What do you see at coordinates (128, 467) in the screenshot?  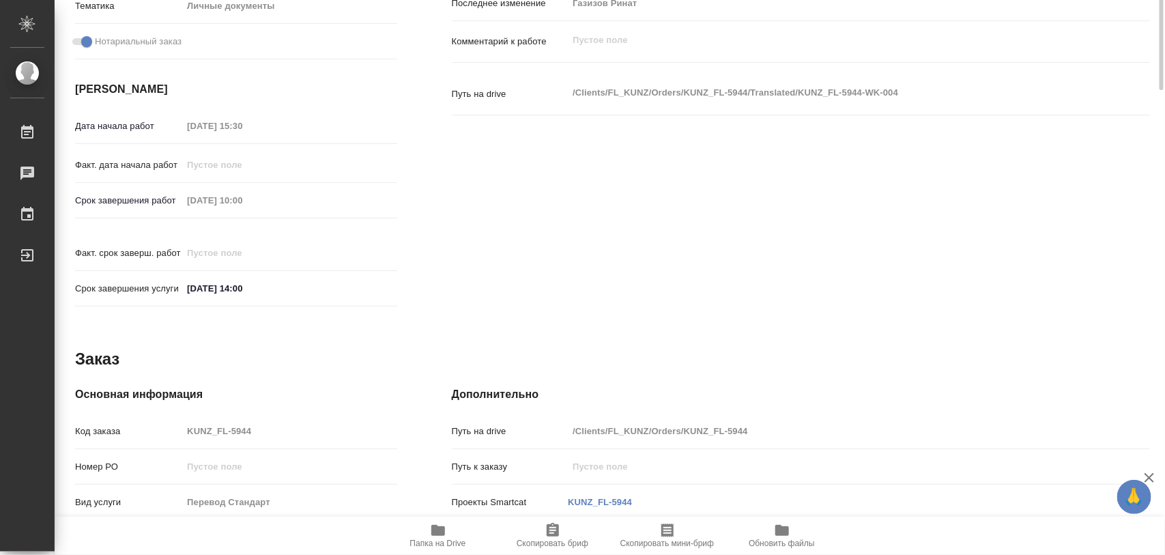 I see `p: Номер РО` at bounding box center [128, 467].